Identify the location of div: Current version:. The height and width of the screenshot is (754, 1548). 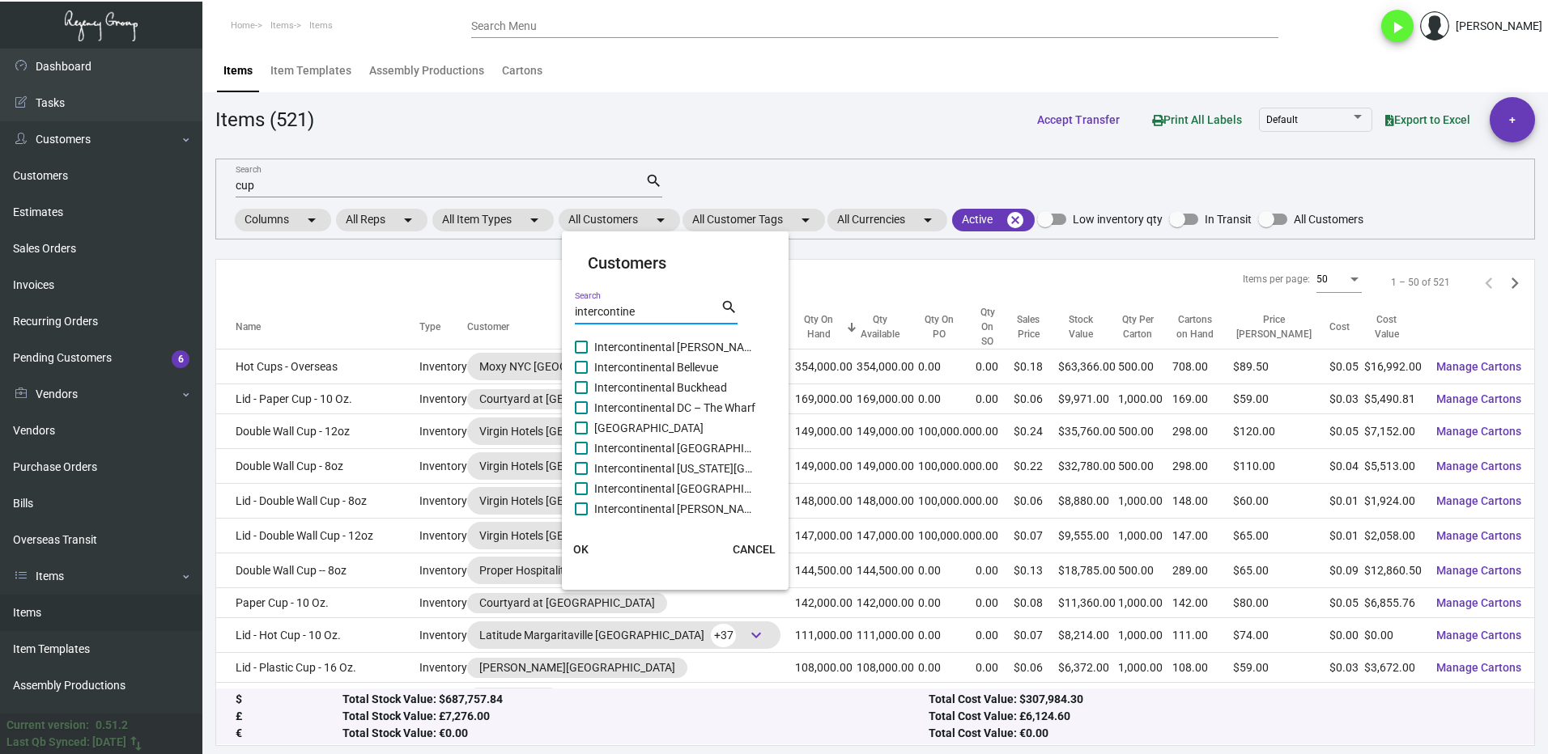
(48, 725).